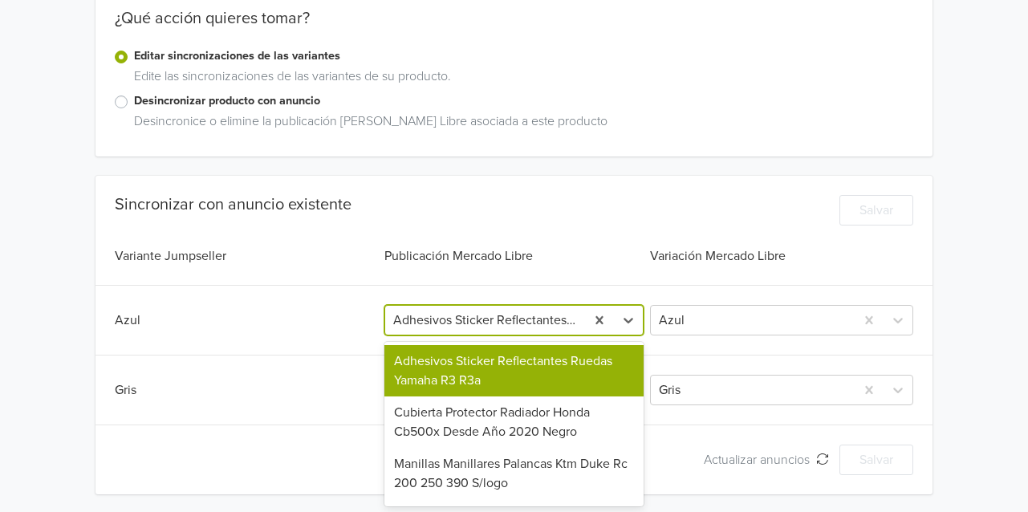 Image resolution: width=1028 pixels, height=512 pixels. Describe the element at coordinates (233, 205) in the screenshot. I see `div: Sincronizar con anuncio existente` at that location.